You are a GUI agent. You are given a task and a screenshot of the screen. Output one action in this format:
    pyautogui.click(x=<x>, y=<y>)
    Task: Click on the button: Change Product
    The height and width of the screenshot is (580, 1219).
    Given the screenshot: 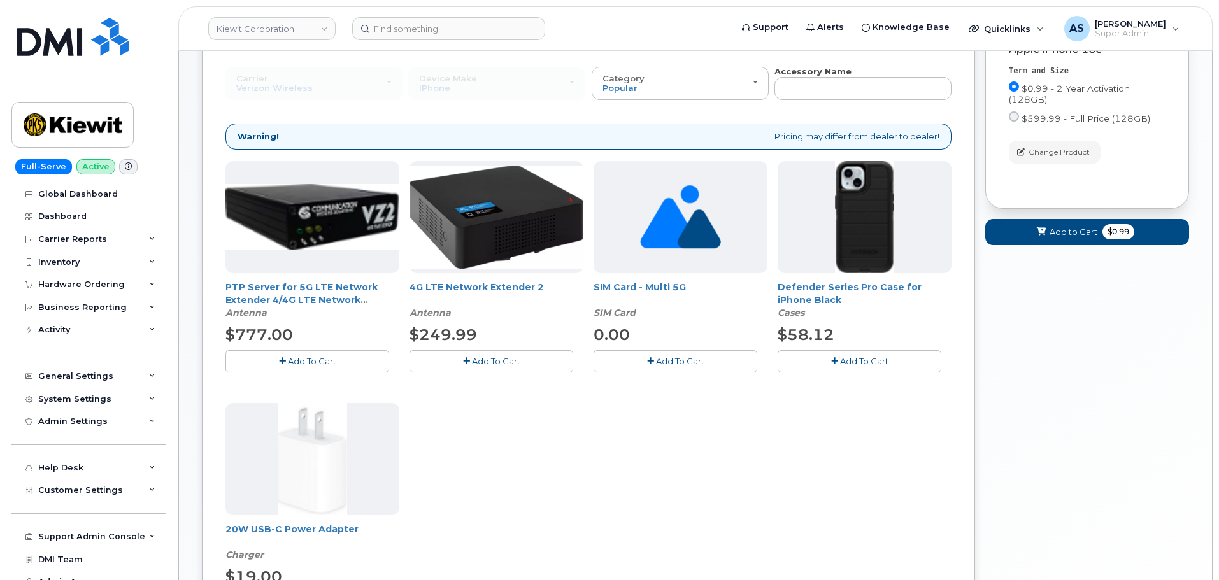 What is the action you would take?
    pyautogui.click(x=1055, y=152)
    